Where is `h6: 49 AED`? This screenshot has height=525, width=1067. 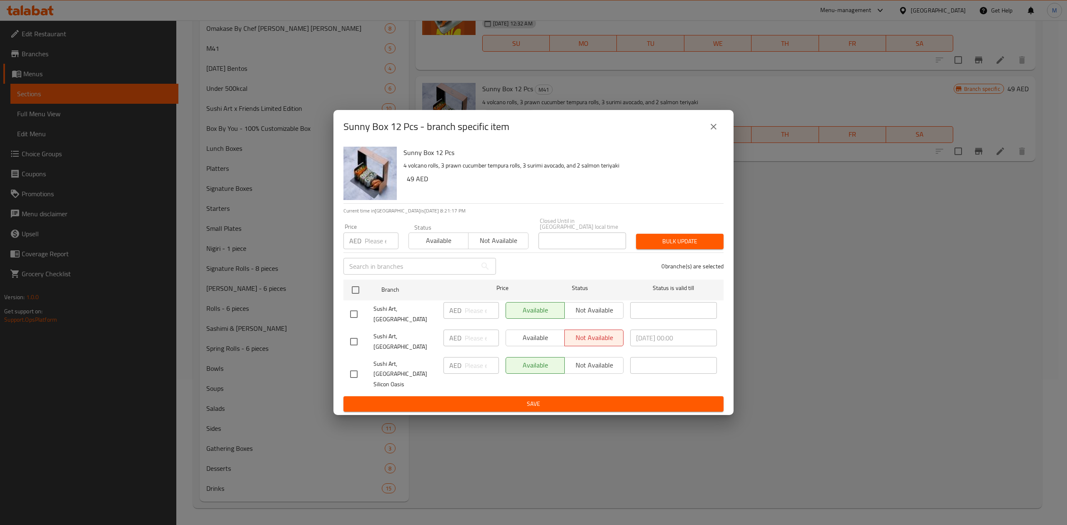 h6: 49 AED is located at coordinates (562, 179).